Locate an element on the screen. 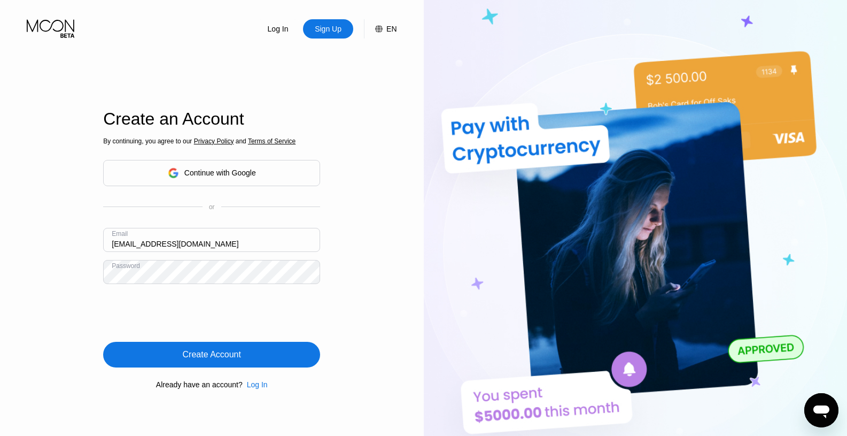 The image size is (847, 436). div: Already have an account? is located at coordinates (199, 384).